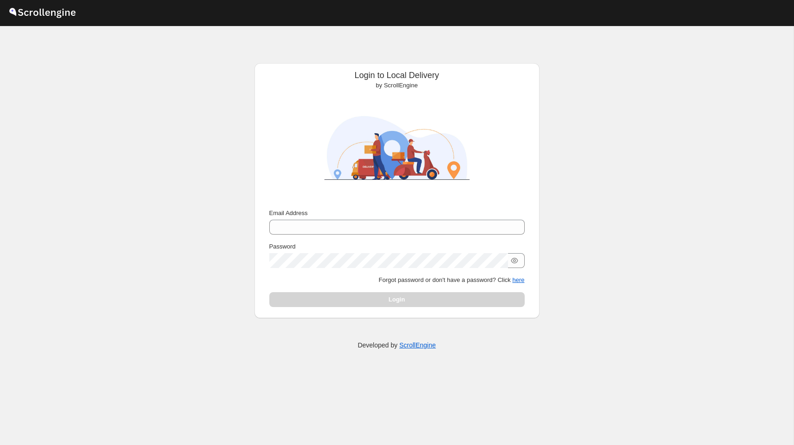  Describe the element at coordinates (518, 280) in the screenshot. I see `button: here` at that location.